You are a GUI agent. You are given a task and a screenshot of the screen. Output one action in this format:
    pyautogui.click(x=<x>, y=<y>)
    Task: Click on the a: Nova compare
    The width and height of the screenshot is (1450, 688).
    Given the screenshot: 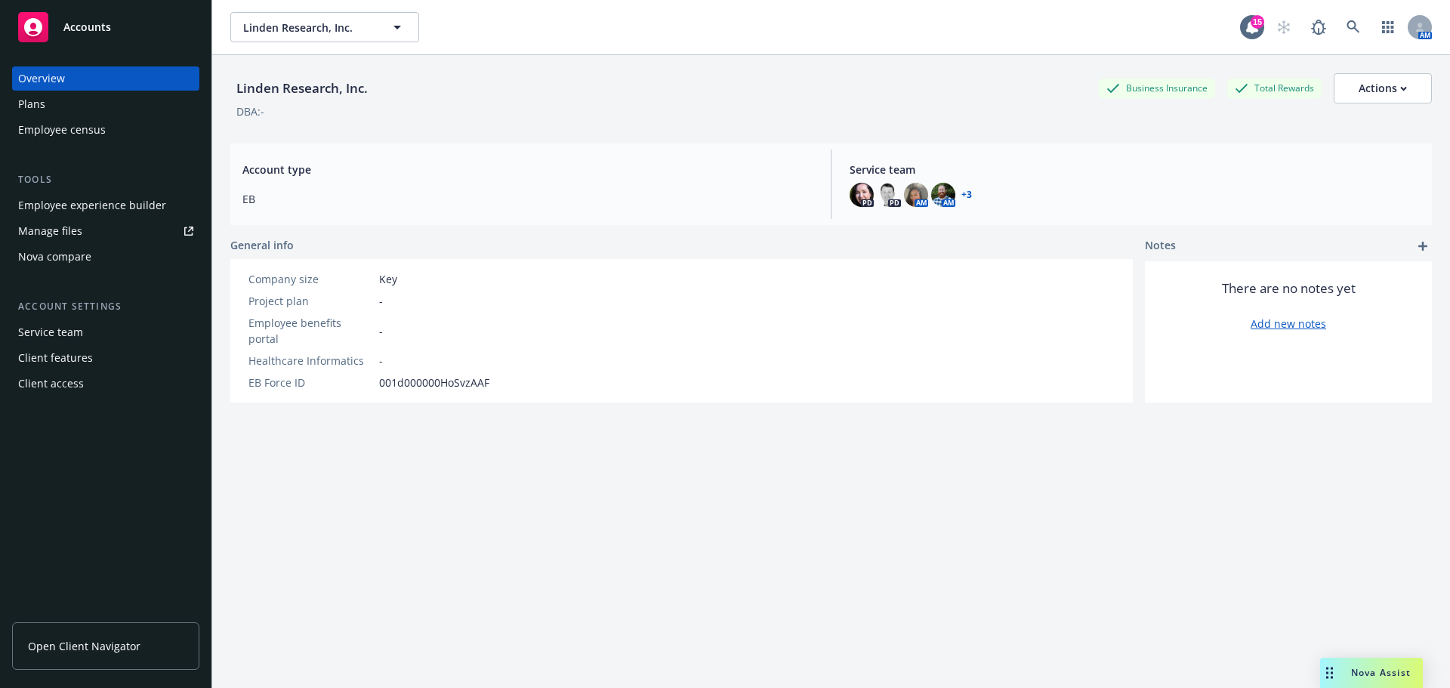 What is the action you would take?
    pyautogui.click(x=106, y=257)
    